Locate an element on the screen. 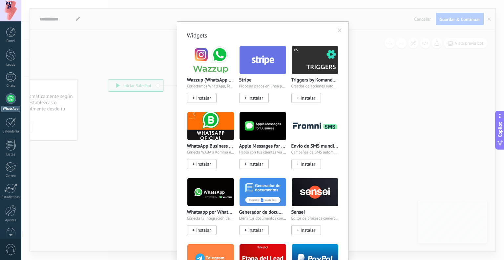 The height and width of the screenshot is (260, 504). div: Sensei is located at coordinates (315, 210).